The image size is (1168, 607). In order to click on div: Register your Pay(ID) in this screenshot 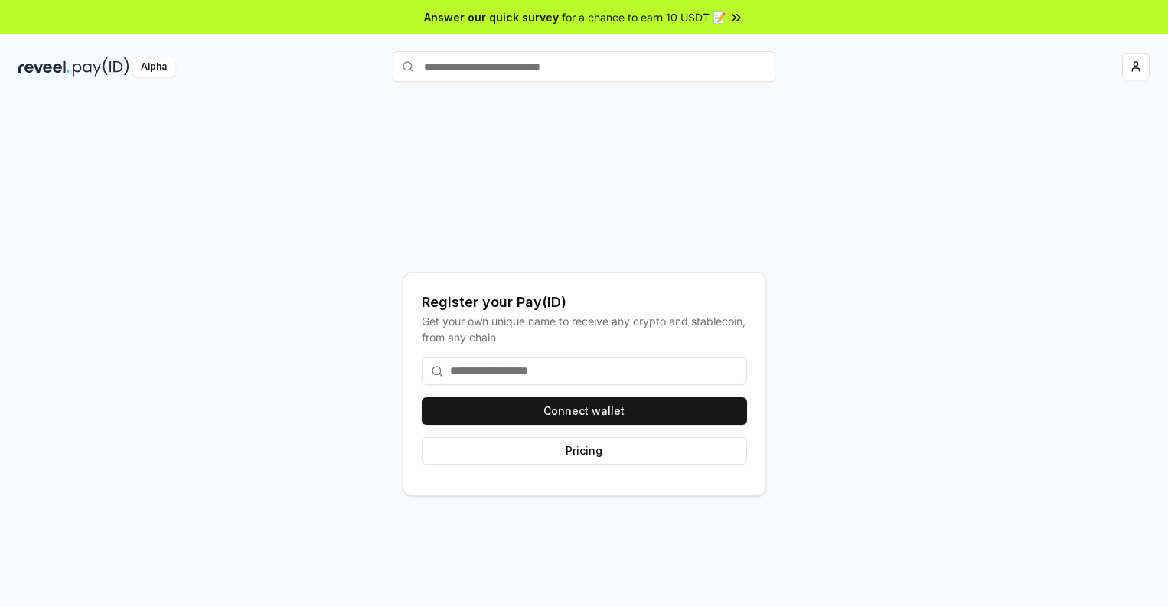, I will do `click(584, 302)`.